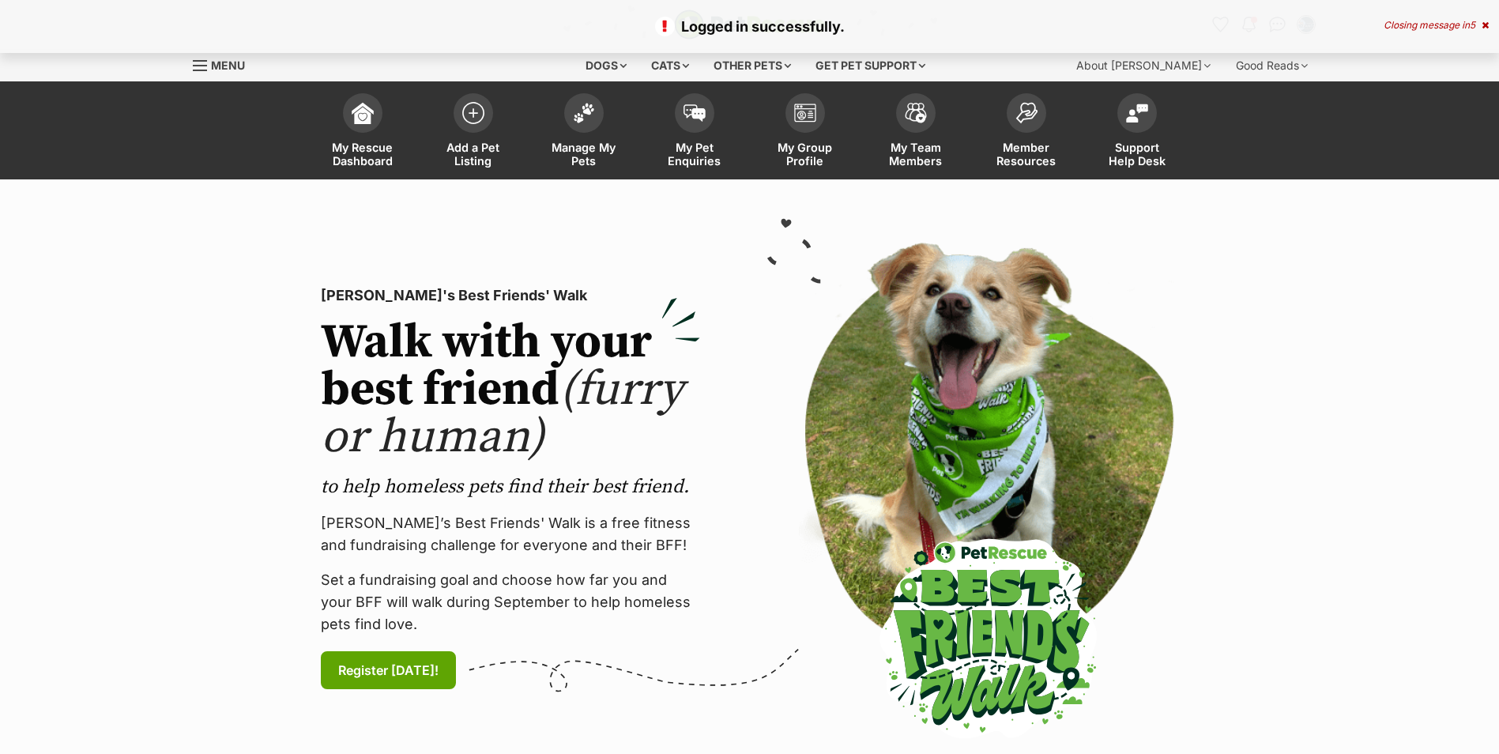  Describe the element at coordinates (228, 65) in the screenshot. I see `span: Menu` at that location.